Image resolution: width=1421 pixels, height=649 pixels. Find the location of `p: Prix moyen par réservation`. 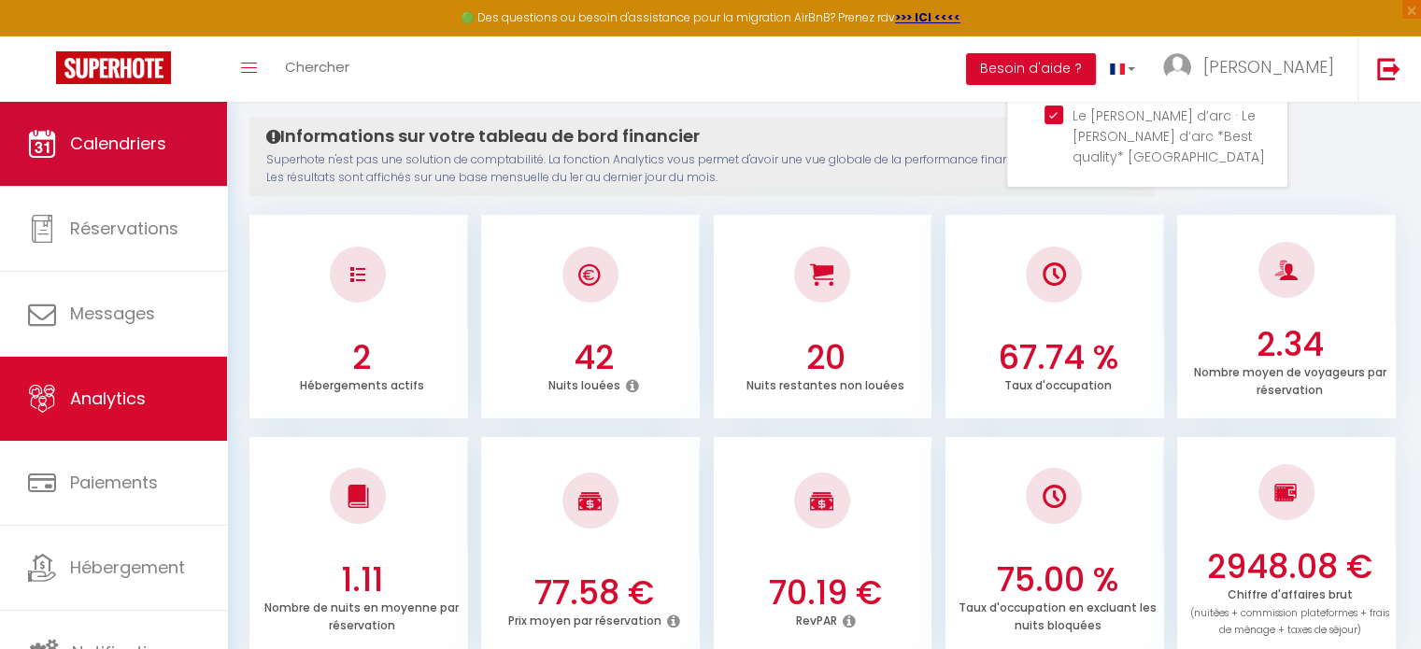

p: Prix moyen par réservation is located at coordinates (584, 618).